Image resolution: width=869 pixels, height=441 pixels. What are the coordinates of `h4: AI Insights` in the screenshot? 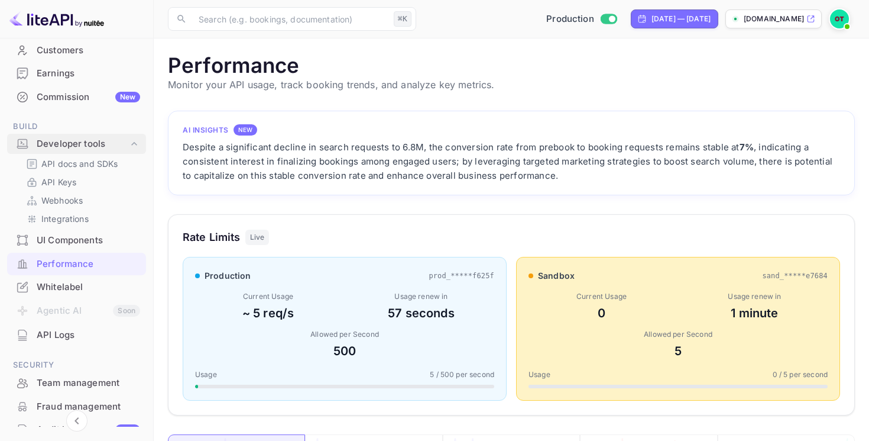 It's located at (206, 130).